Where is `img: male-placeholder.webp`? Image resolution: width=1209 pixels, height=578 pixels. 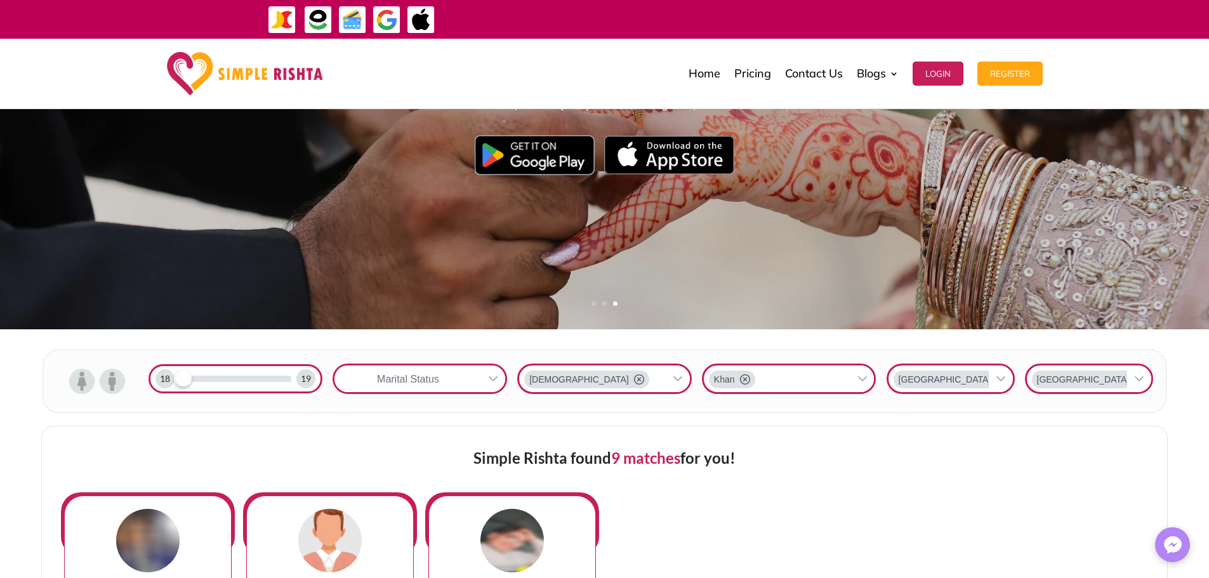 img: male-placeholder.webp is located at coordinates (330, 541).